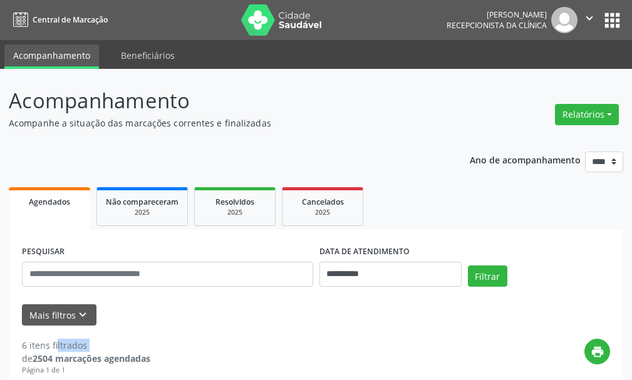  What do you see at coordinates (49, 202) in the screenshot?
I see `span: Agendados` at bounding box center [49, 202].